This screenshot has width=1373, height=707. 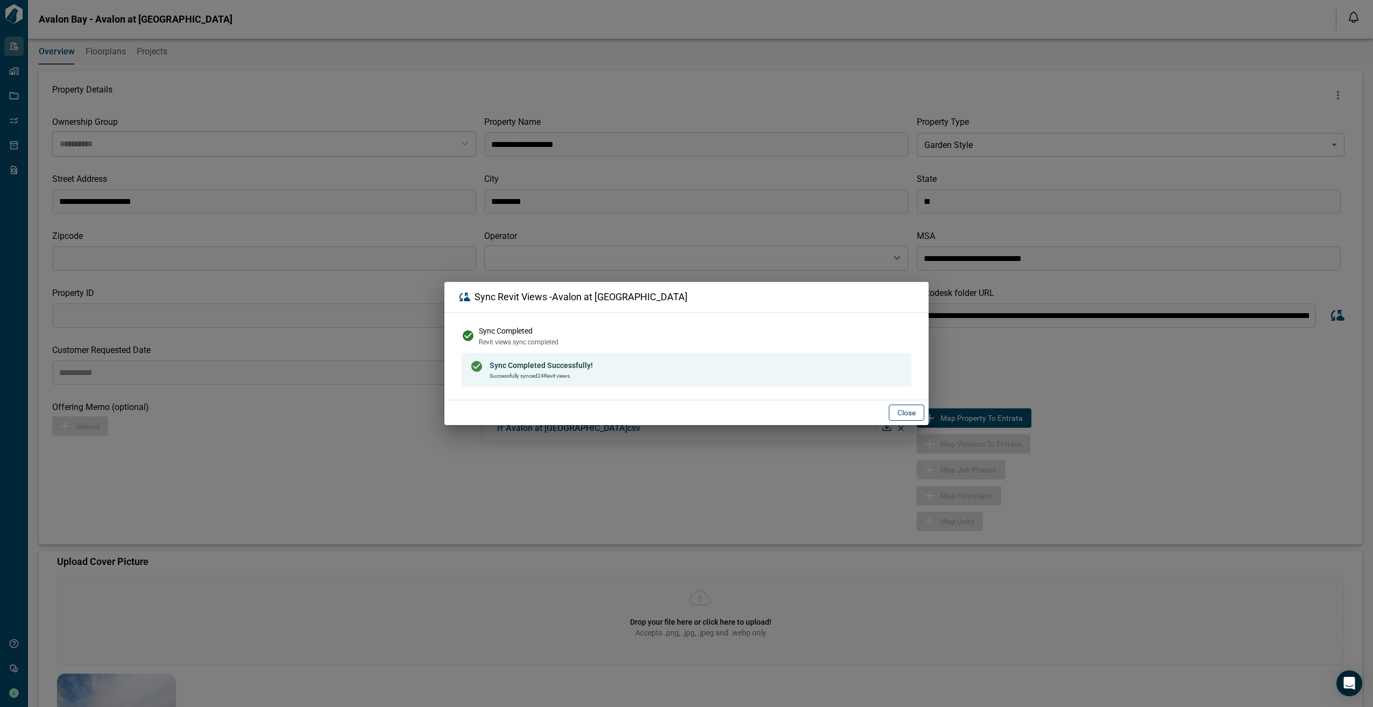 I want to click on span: Revit views sync completed, so click(x=519, y=342).